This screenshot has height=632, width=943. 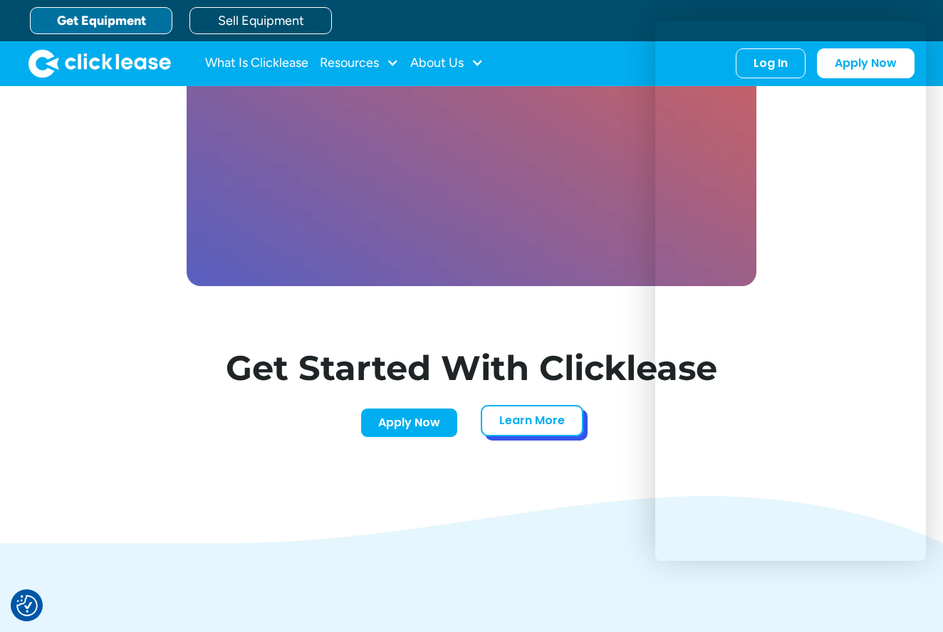 What do you see at coordinates (27, 606) in the screenshot?
I see `img: Revisit consent button` at bounding box center [27, 606].